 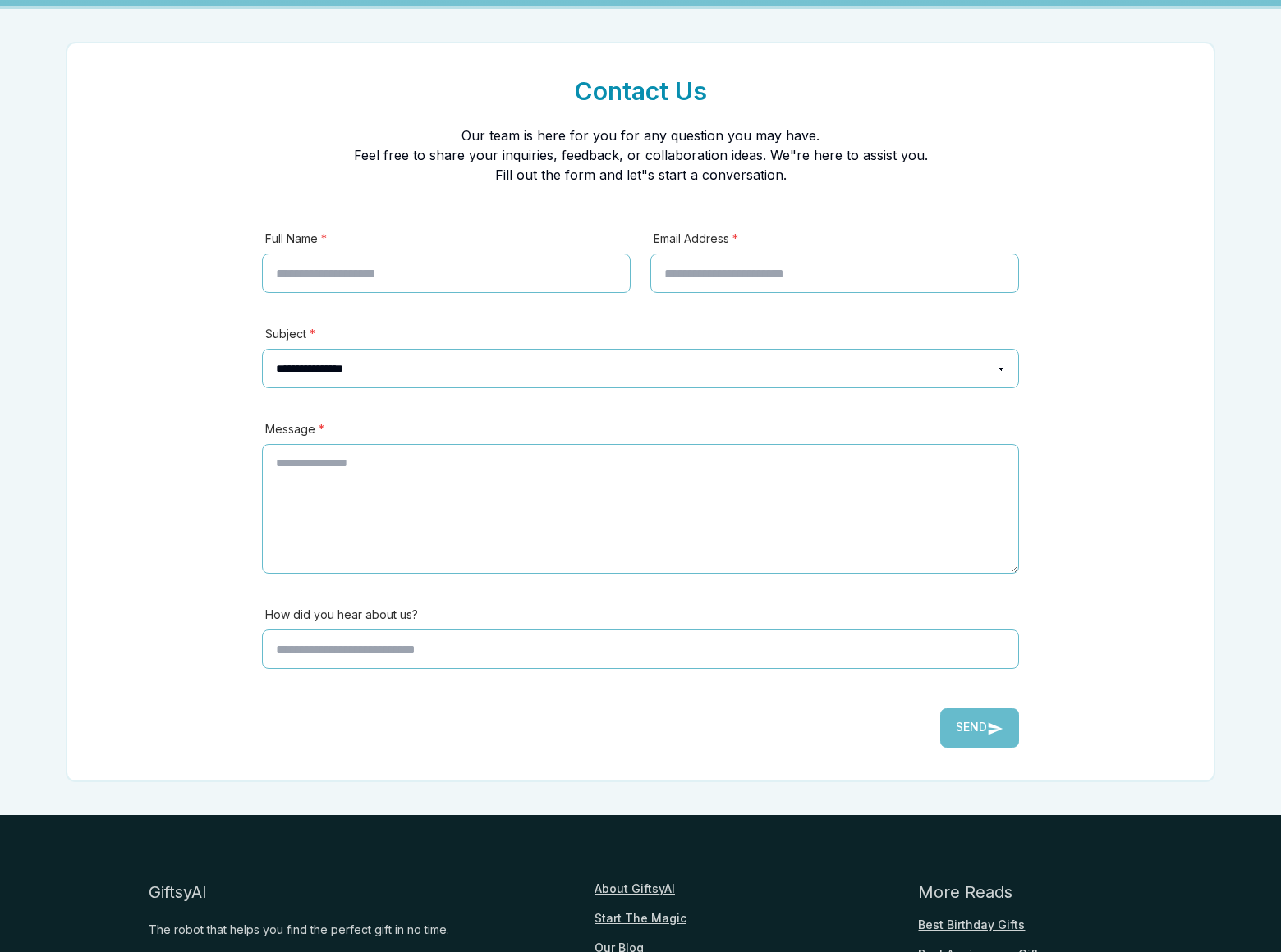 What do you see at coordinates (177, 892) in the screenshot?
I see `div: GiftsyAI` at bounding box center [177, 892].